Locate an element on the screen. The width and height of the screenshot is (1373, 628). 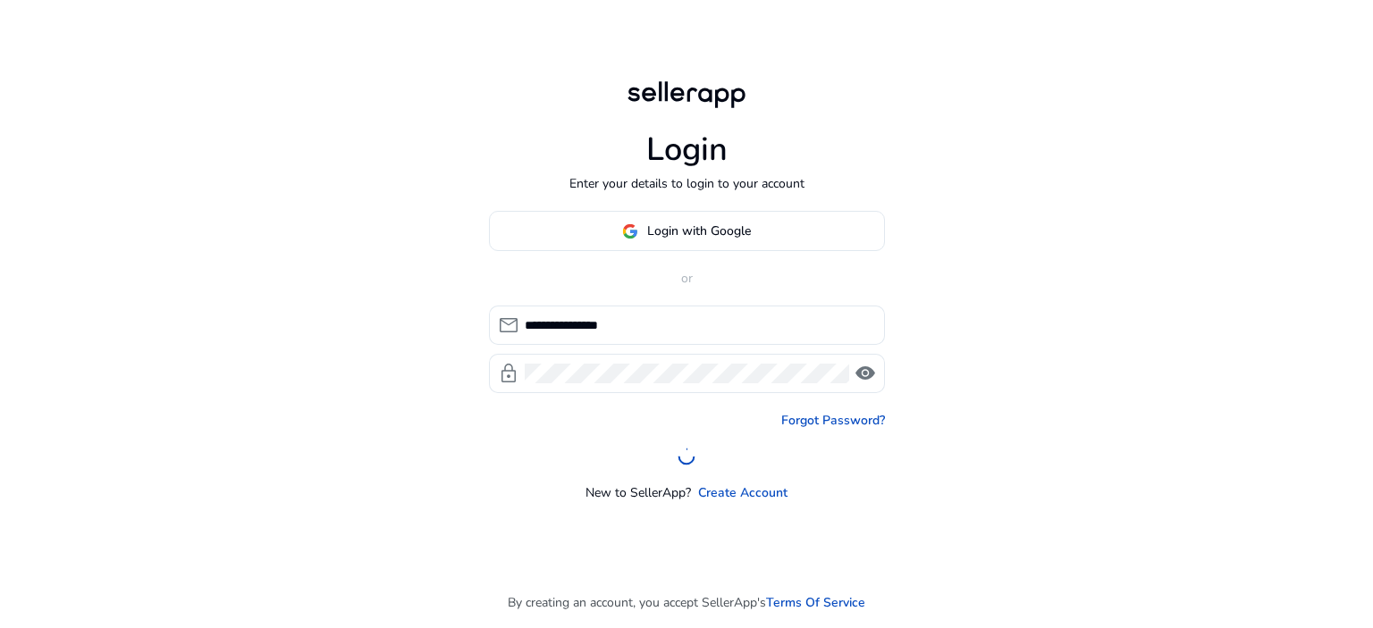
a: Forgot Password? is located at coordinates (833, 420).